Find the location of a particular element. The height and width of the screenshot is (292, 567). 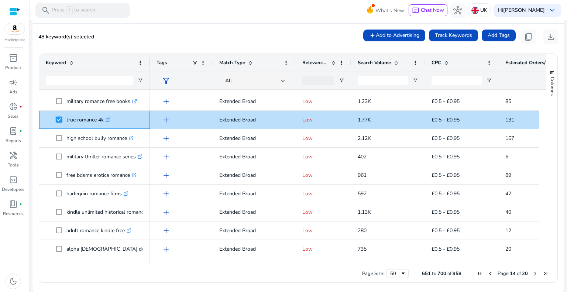

p: harlequin romance films is located at coordinates (97, 193).